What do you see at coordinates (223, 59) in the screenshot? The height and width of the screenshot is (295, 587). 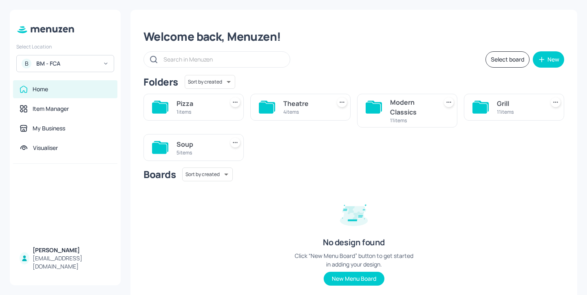 I see `input: Search in Menuzen` at bounding box center [223, 59].